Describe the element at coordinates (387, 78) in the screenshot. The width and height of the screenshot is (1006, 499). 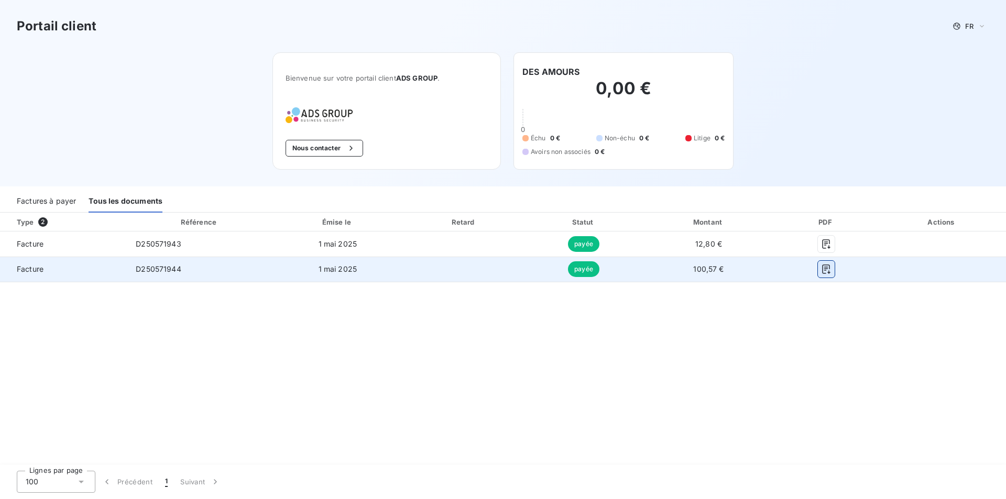
I see `span: Bienvenue sur votre portail client .` at that location.